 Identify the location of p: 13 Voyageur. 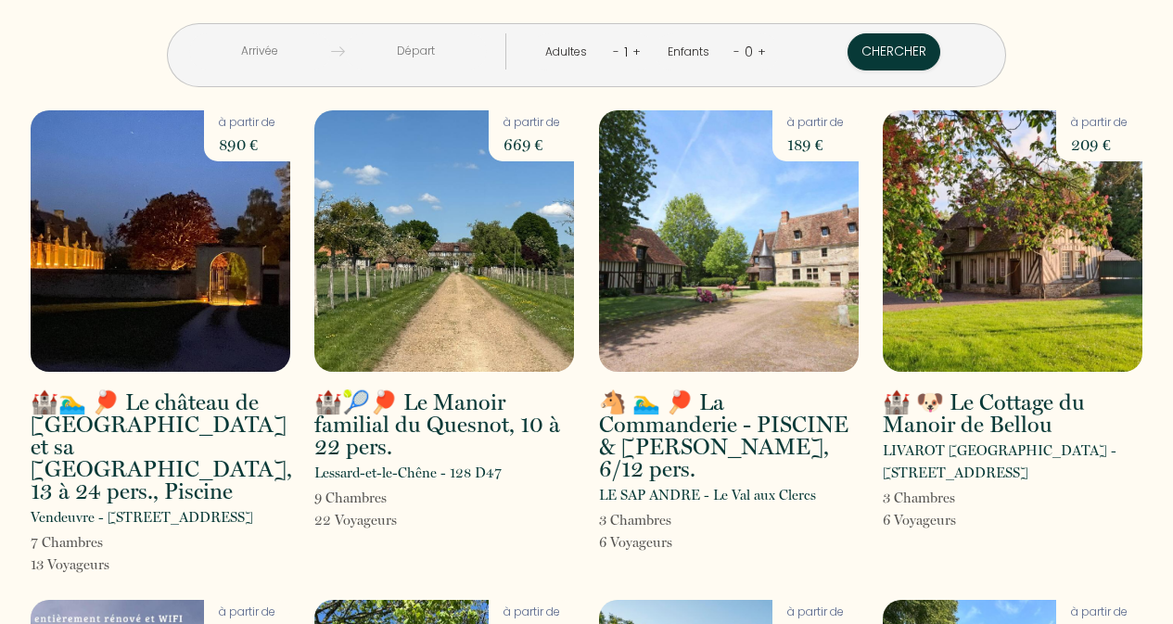
(70, 565).